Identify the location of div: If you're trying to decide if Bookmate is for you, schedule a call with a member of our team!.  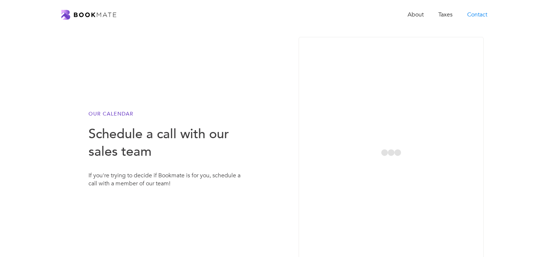
(165, 187).